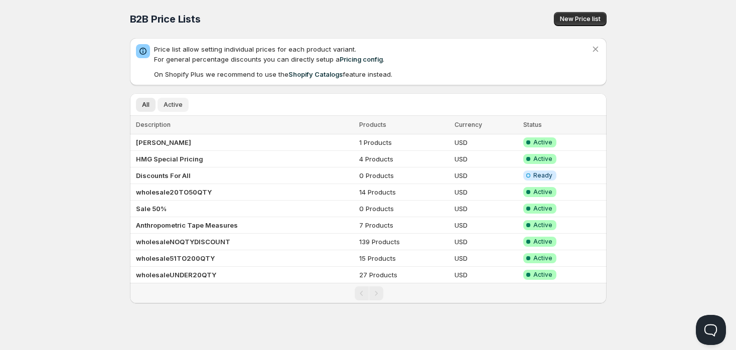 The height and width of the screenshot is (350, 736). Describe the element at coordinates (151, 209) in the screenshot. I see `b: Sale 50%` at that location.